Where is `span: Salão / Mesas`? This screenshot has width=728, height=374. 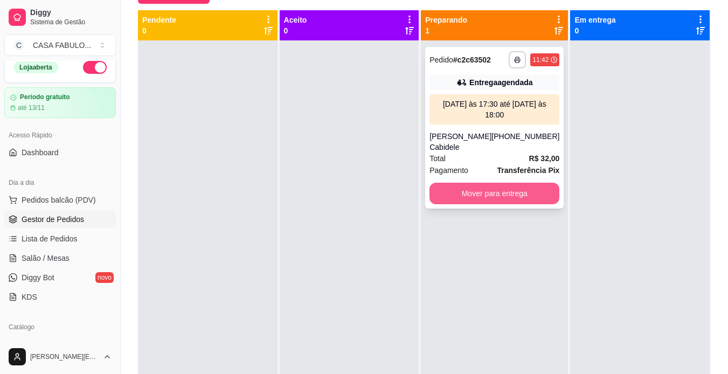
span: Salão / Mesas is located at coordinates (45, 258).